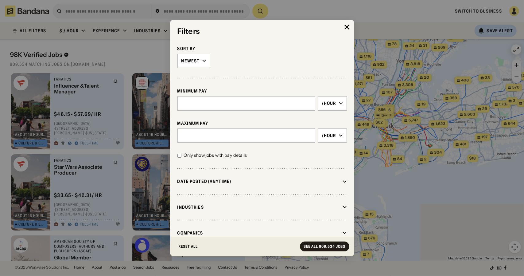 Image resolution: width=524 pixels, height=276 pixels. I want to click on div: Reset All, so click(188, 246).